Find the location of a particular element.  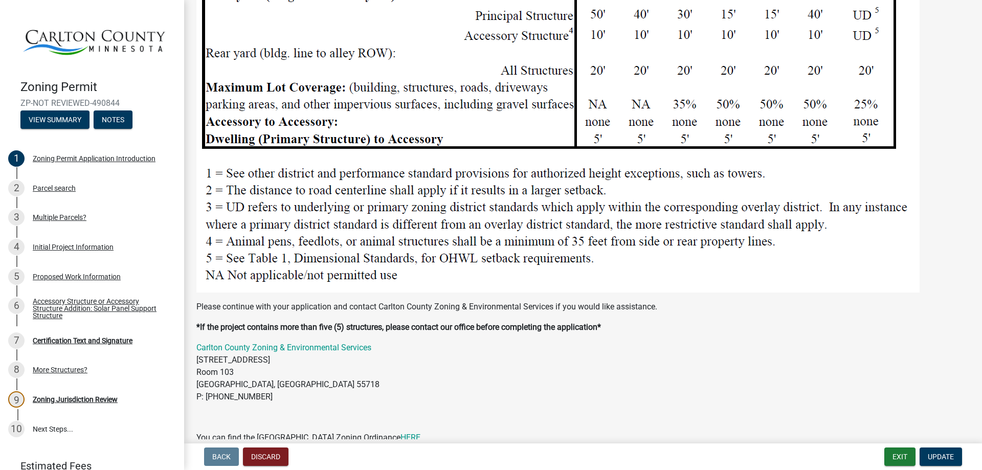

button: Notes is located at coordinates (113, 120).